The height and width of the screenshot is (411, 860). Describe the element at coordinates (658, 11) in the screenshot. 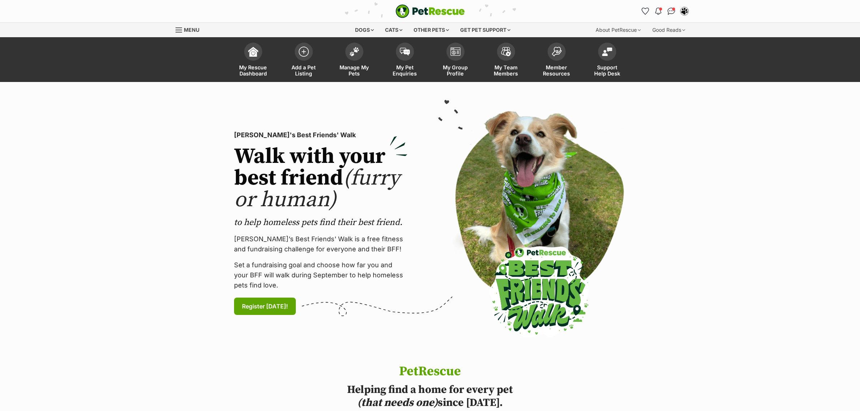

I see `button: Notifications` at that location.